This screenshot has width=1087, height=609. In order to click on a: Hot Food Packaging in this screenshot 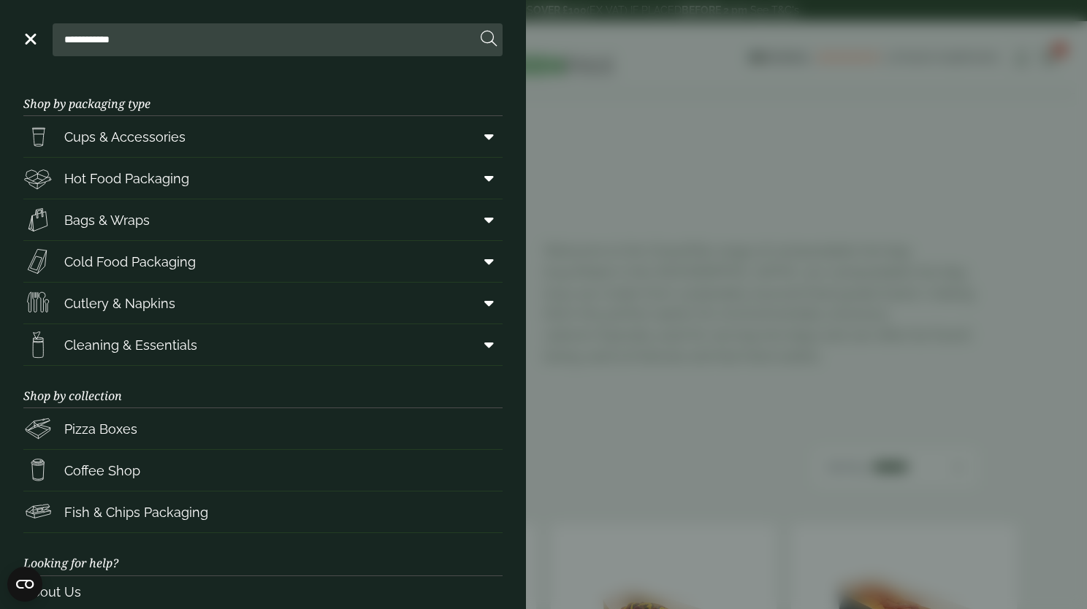, I will do `click(263, 178)`.